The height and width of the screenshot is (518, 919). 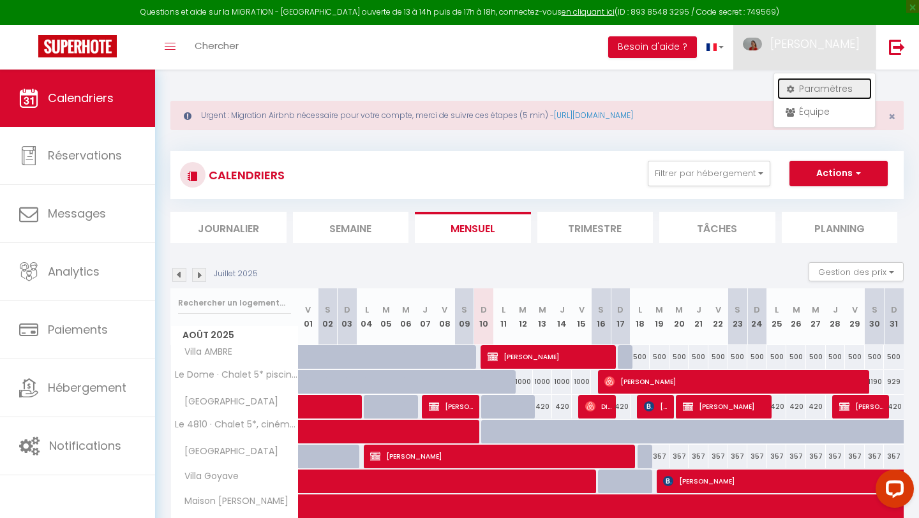 I want to click on th: 12, so click(x=522, y=316).